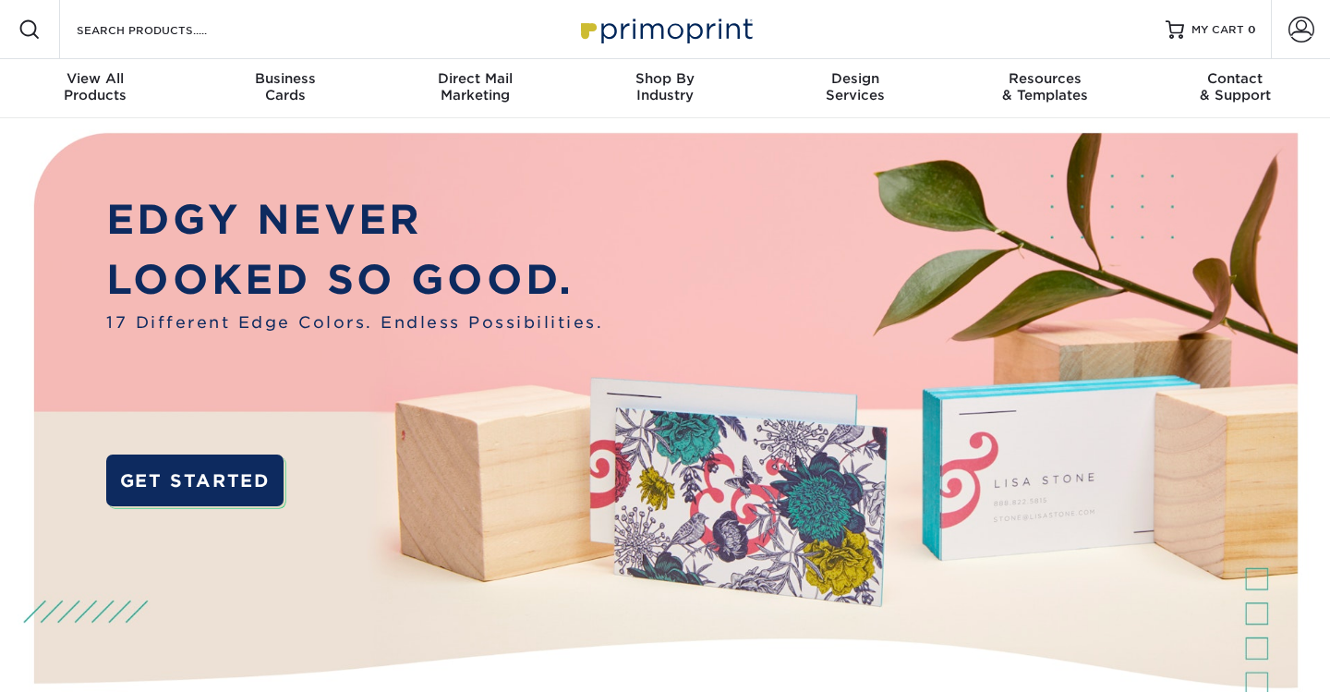 This screenshot has width=1330, height=692. Describe the element at coordinates (1046, 87) in the screenshot. I see `div: & Templates` at that location.